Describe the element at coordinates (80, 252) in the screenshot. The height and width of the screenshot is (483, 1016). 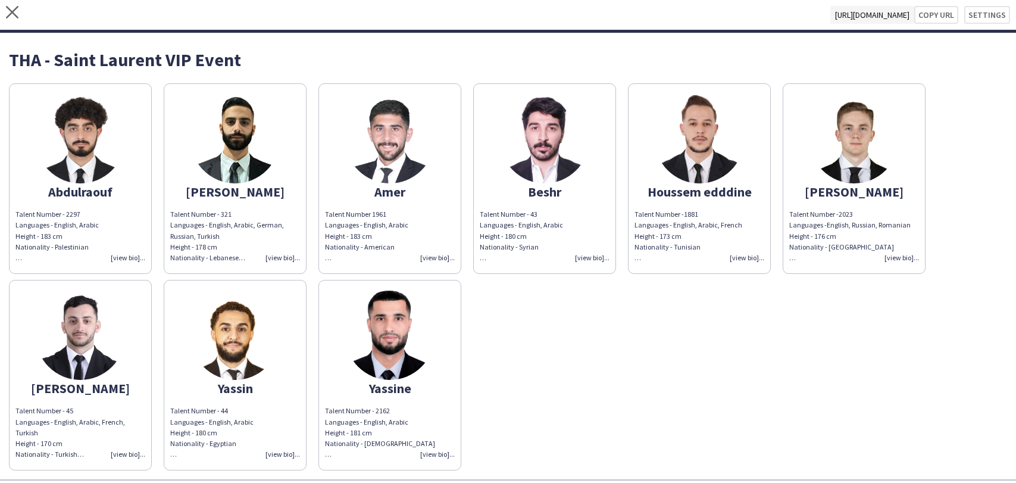
I see `div: Nationality - Palestinian` at that location.